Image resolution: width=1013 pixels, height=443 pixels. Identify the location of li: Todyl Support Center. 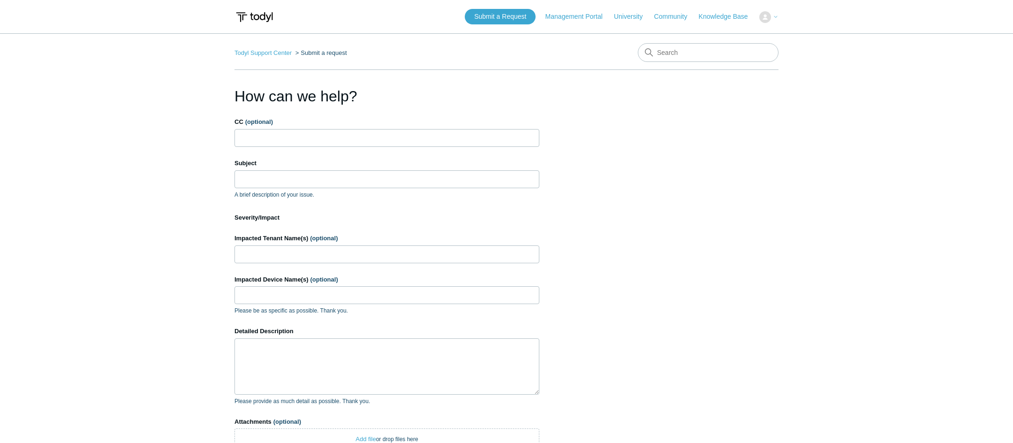
(264, 53).